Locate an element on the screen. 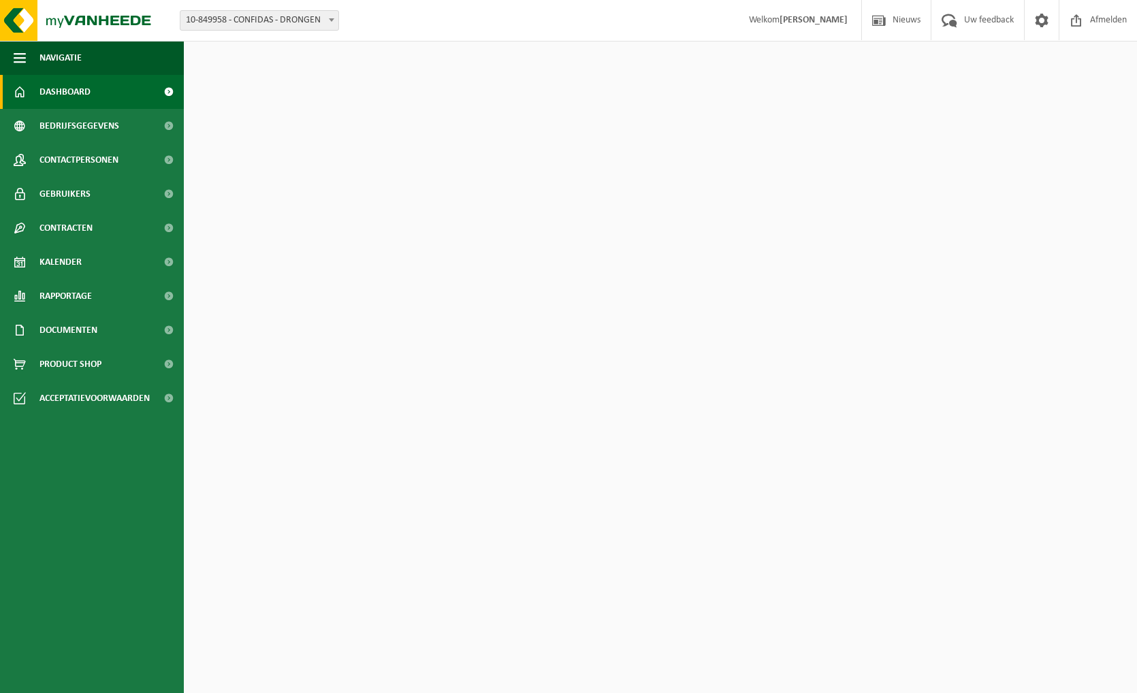 The width and height of the screenshot is (1137, 693). span: Bedrijfsgegevens is located at coordinates (79, 126).